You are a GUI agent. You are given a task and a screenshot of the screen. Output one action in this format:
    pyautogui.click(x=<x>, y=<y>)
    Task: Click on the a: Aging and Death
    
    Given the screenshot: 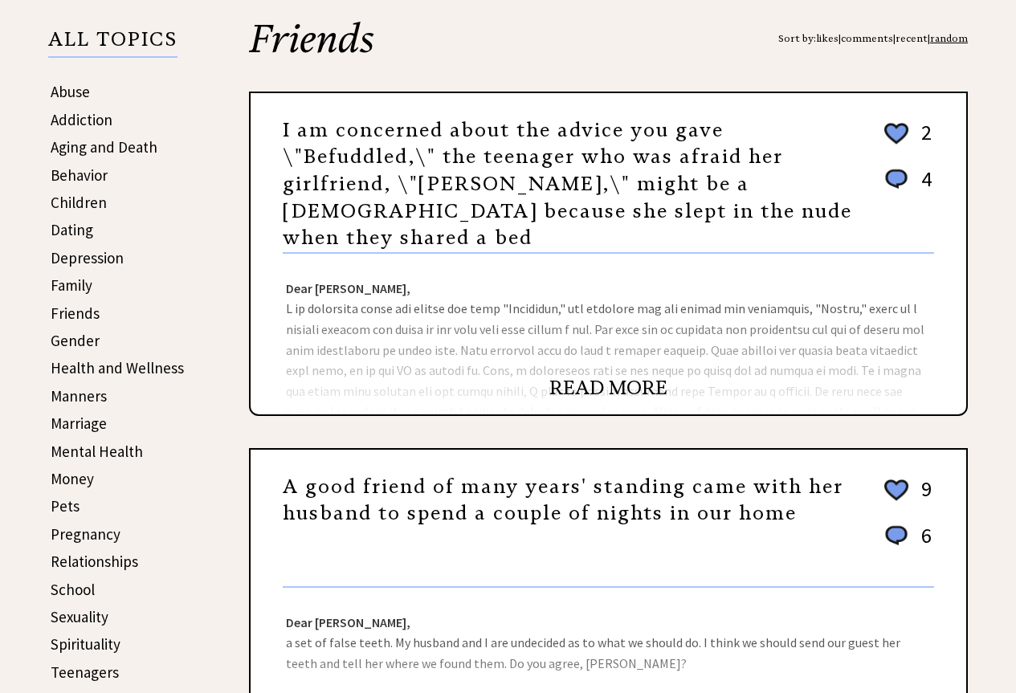 What is the action you would take?
    pyautogui.click(x=104, y=147)
    